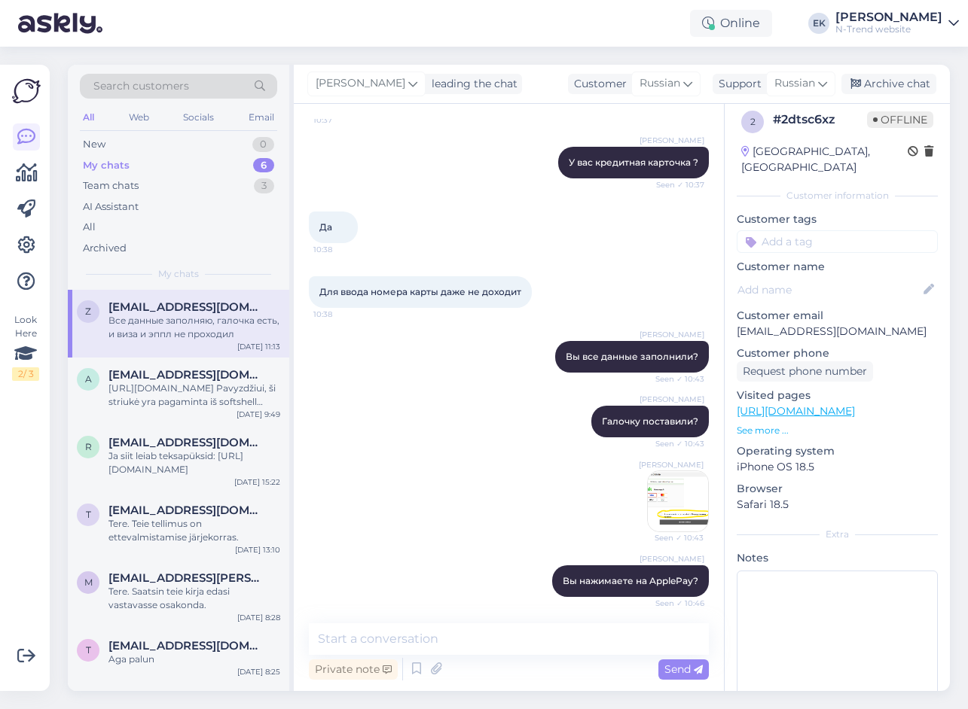 This screenshot has width=968, height=709. Describe the element at coordinates (837, 267) in the screenshot. I see `p: Customer name` at that location.